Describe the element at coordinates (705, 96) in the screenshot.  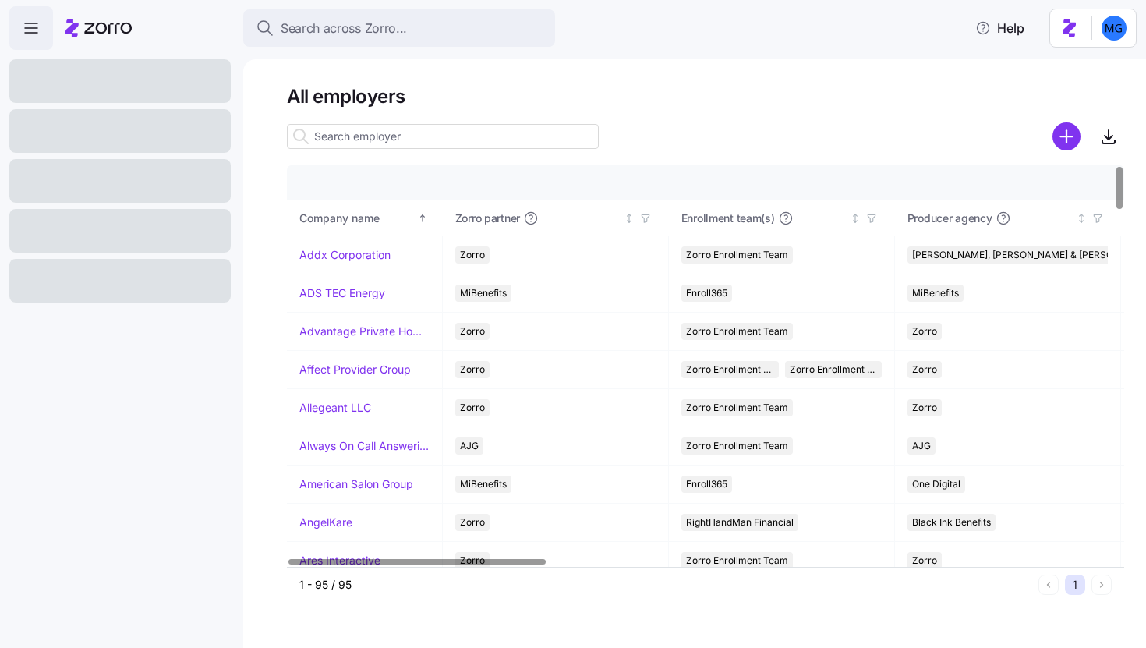
I see `h1: All employers` at that location.